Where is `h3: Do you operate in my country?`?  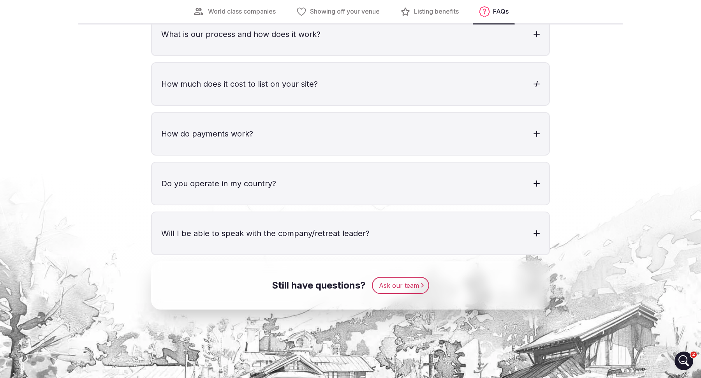 h3: Do you operate in my country? is located at coordinates (350, 184).